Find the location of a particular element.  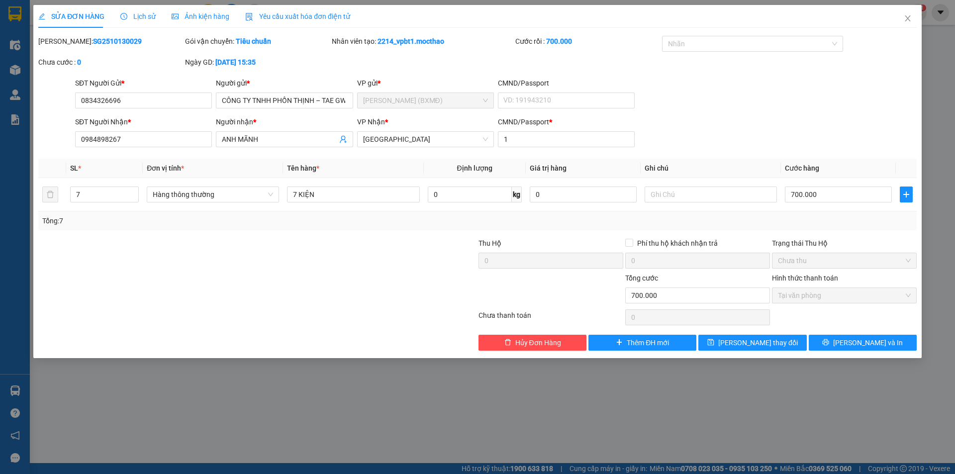

button: Close is located at coordinates (908, 19).